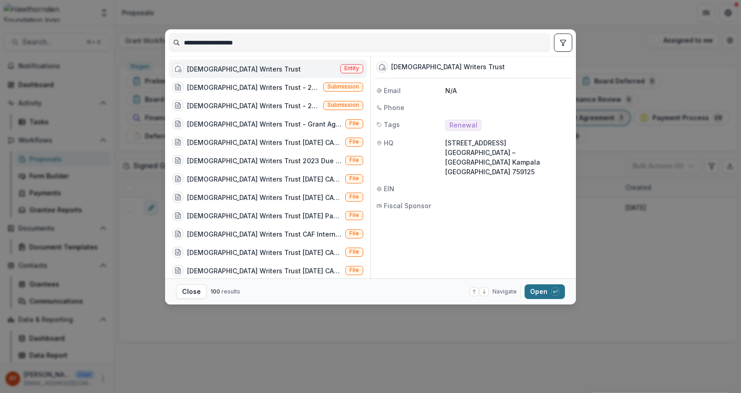 The height and width of the screenshot is (393, 741). What do you see at coordinates (394, 107) in the screenshot?
I see `span: Phone` at bounding box center [394, 107].